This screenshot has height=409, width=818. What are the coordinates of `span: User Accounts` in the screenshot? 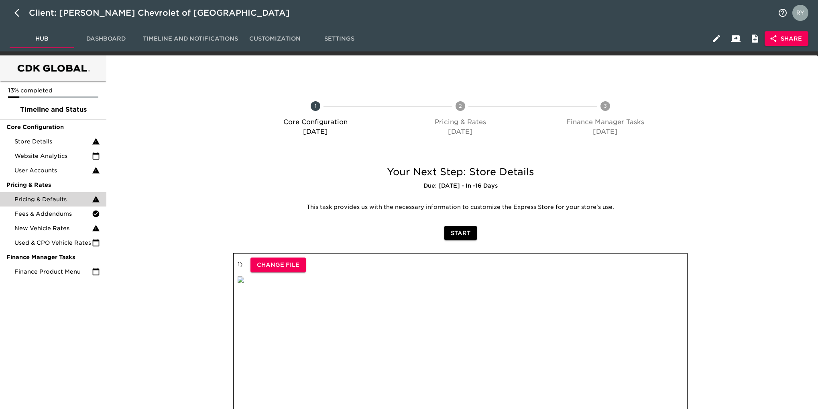 It's located at (53, 170).